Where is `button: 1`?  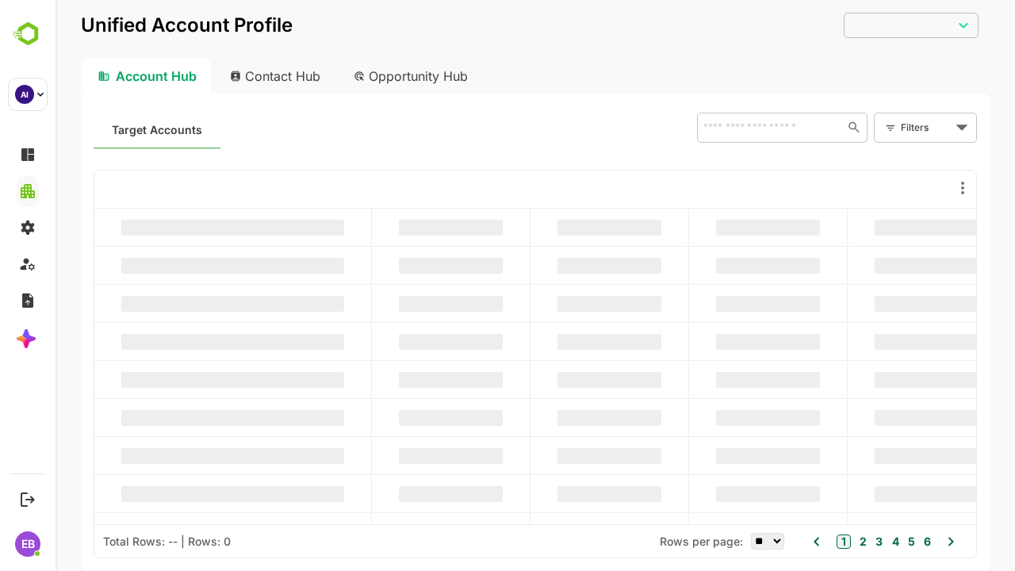 button: 1 is located at coordinates (788, 542).